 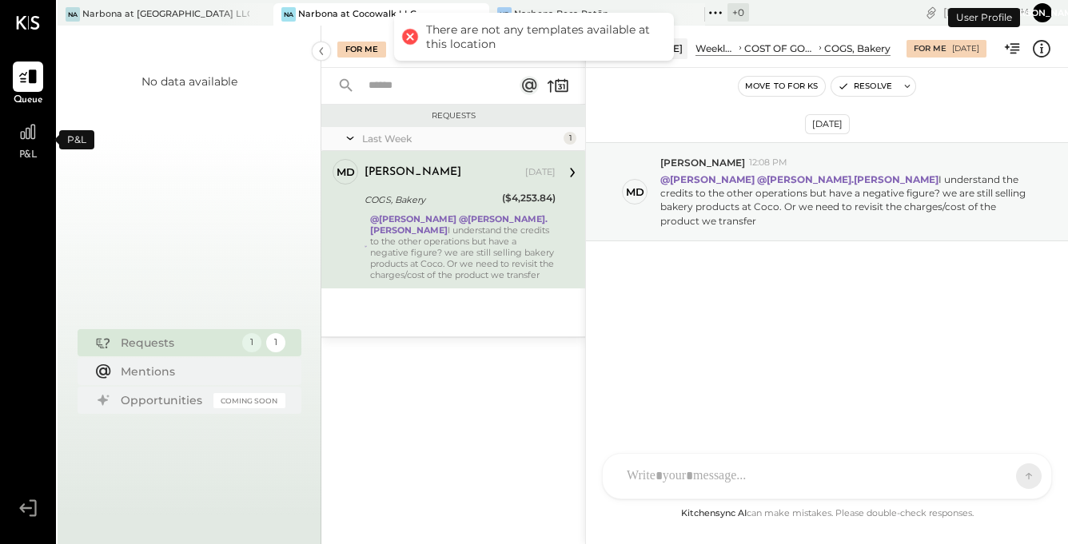 I want to click on div: Narbona Boca Ratōn, so click(x=561, y=14).